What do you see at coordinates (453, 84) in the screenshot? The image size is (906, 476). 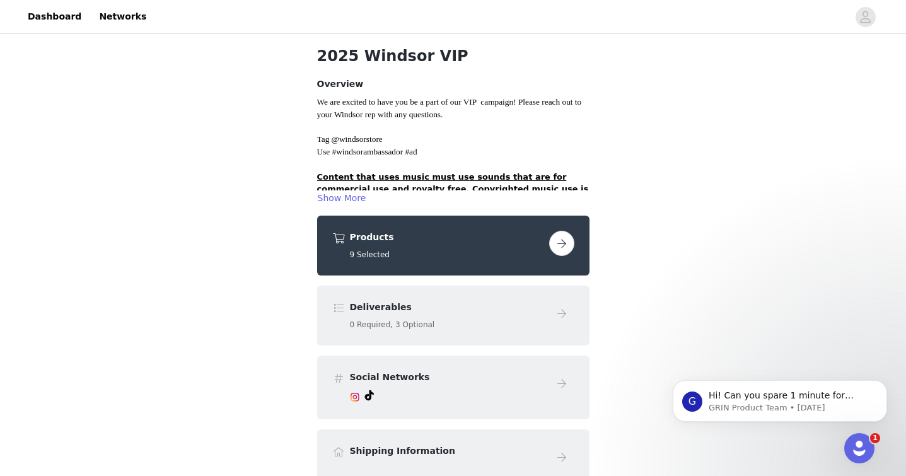 I see `h4: Overview` at bounding box center [453, 84].